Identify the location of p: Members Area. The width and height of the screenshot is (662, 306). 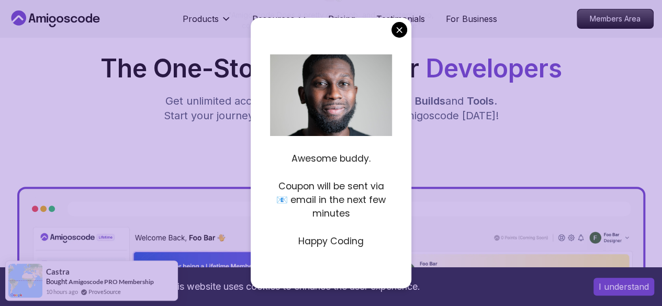
(615, 19).